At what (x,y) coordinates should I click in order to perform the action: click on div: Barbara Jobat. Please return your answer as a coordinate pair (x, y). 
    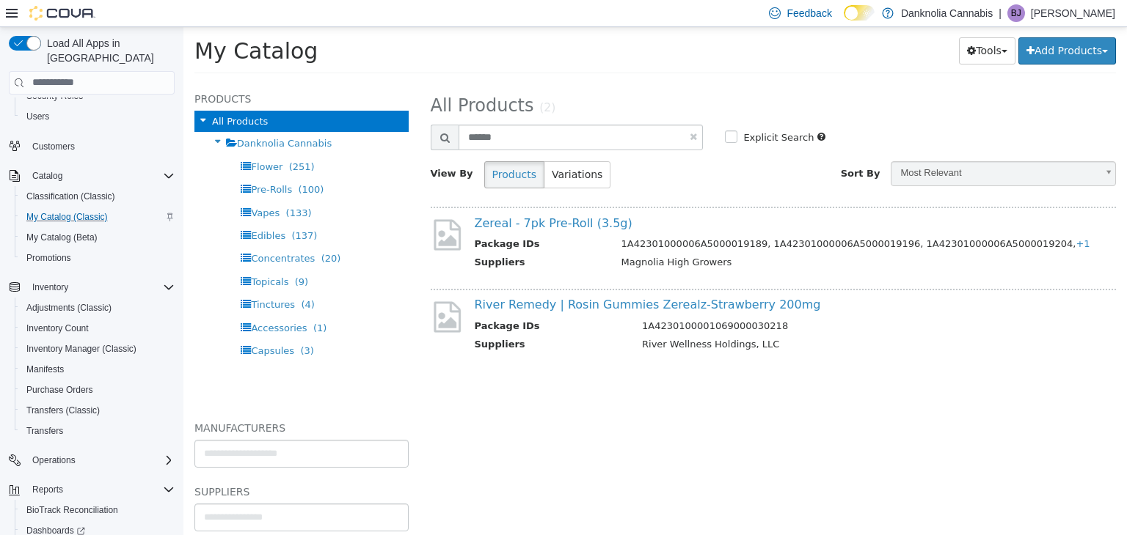
    Looking at the image, I should click on (1016, 13).